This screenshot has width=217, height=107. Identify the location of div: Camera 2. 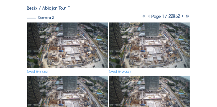
(40, 17).